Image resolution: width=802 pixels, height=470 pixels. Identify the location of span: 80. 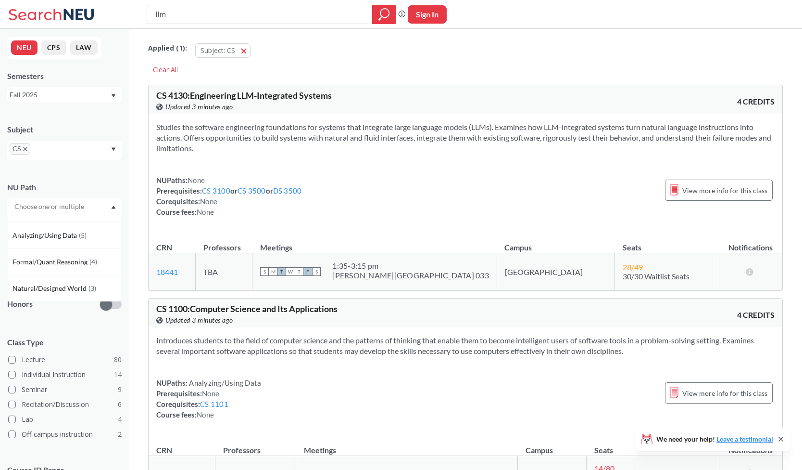
(118, 359).